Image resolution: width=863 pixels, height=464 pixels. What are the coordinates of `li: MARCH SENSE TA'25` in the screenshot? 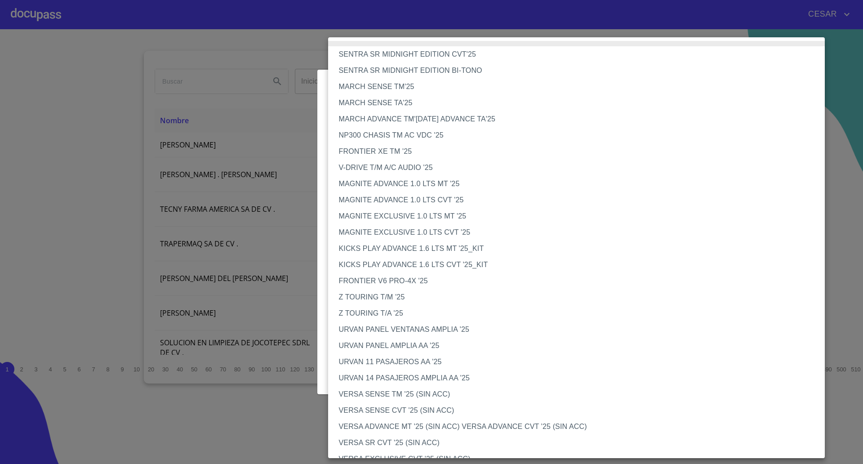 It's located at (581, 103).